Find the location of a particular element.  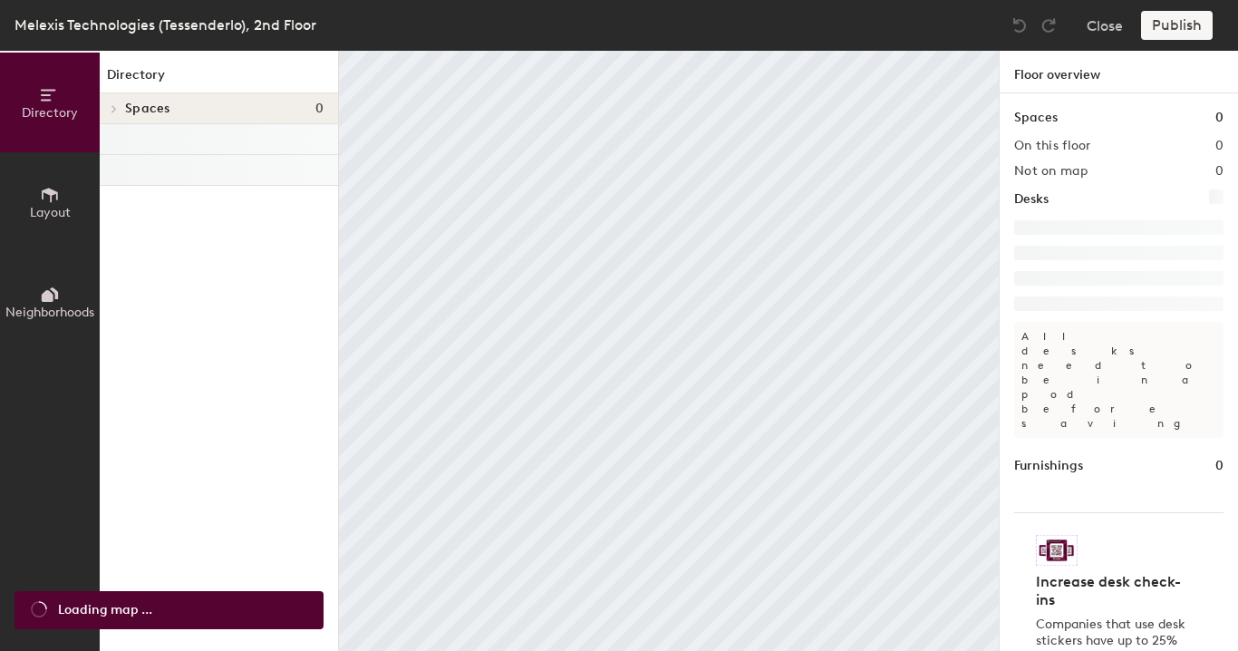

img: Sticker logo is located at coordinates (1057, 550).